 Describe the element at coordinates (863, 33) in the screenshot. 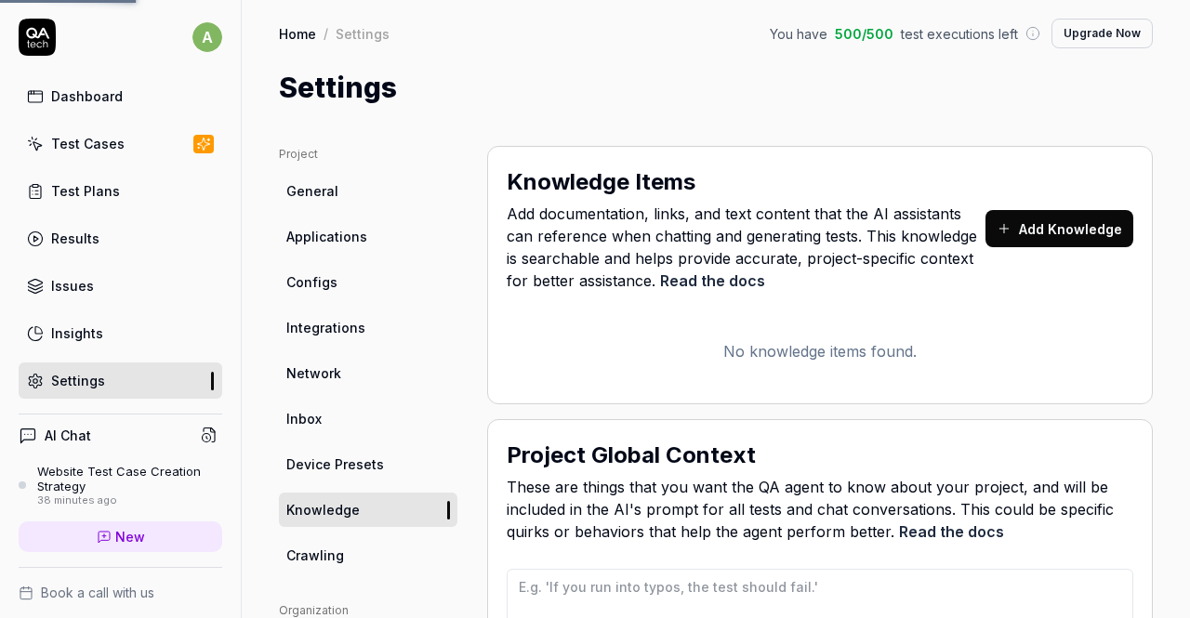

I see `span: 500 / 500` at that location.